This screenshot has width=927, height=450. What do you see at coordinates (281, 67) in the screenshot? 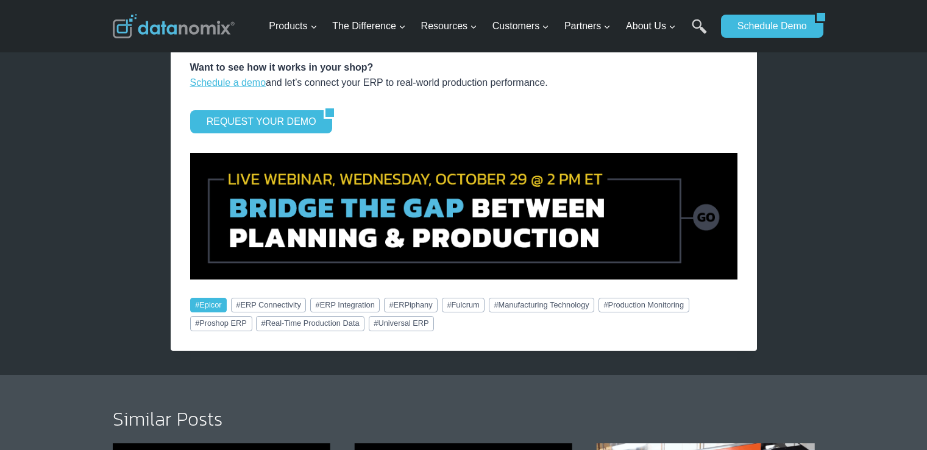
I see `strong: Want to see how it works in your shop?` at bounding box center [281, 67].